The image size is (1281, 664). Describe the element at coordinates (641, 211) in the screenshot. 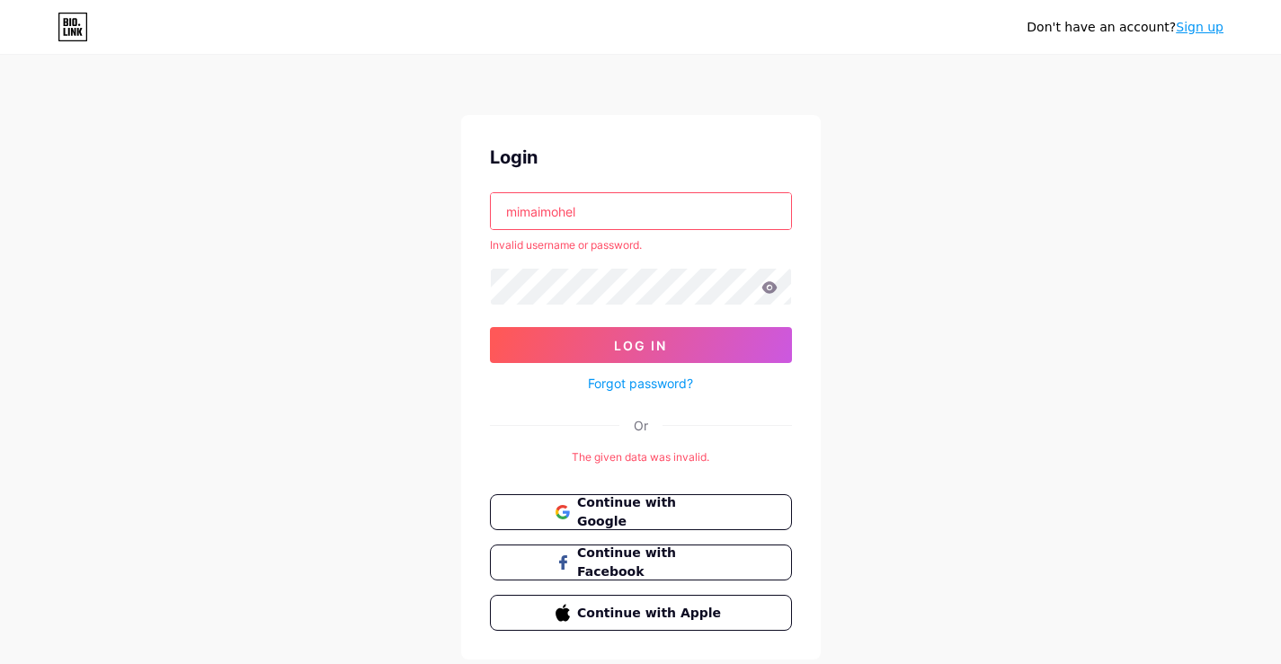

I see `input: Username` at that location.